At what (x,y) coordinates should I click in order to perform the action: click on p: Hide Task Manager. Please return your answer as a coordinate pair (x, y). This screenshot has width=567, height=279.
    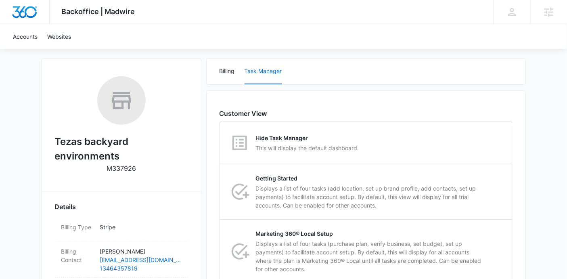
    Looking at the image, I should click on (308, 138).